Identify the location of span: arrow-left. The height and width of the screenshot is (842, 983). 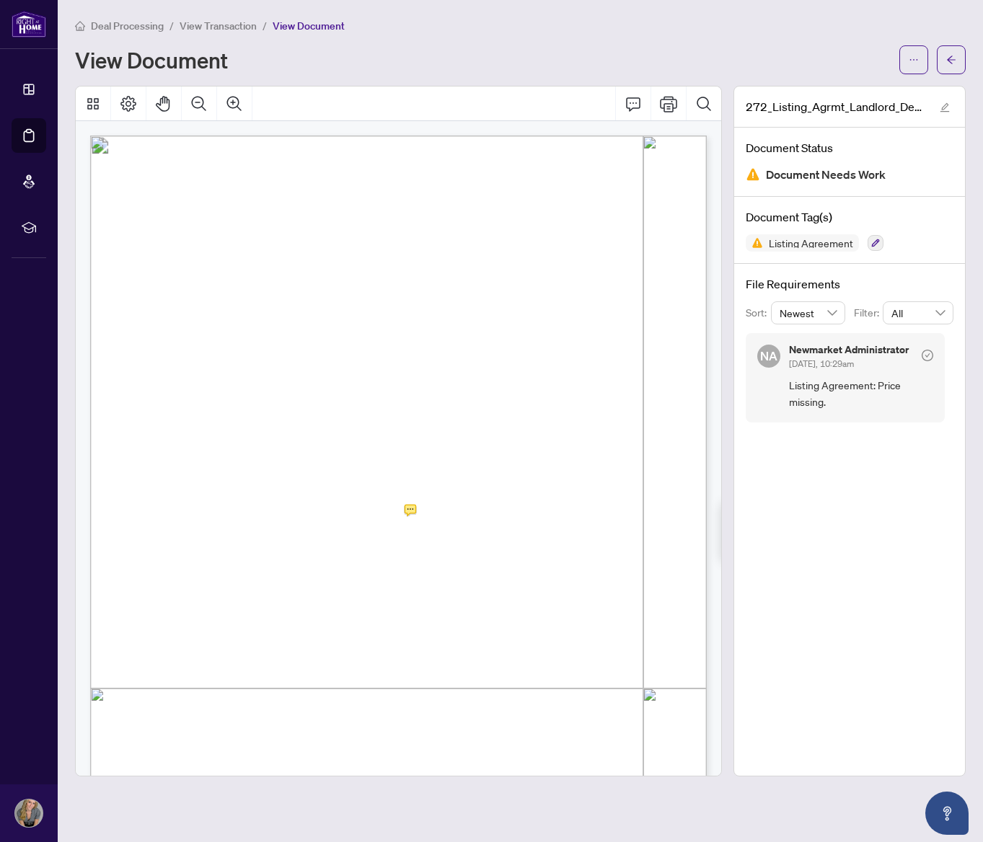
(951, 60).